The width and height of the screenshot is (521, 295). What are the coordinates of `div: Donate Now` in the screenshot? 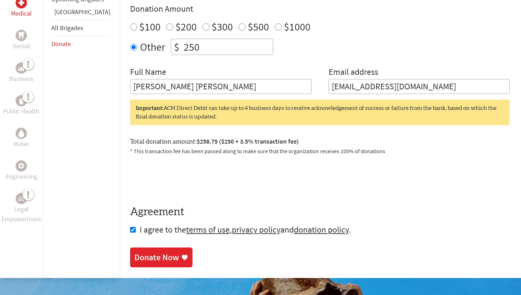 It's located at (157, 257).